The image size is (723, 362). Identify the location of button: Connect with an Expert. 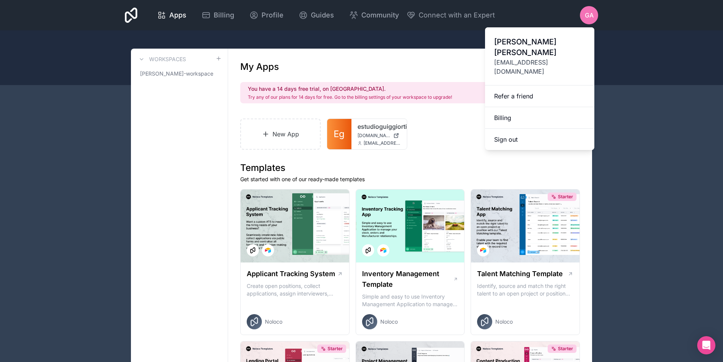
(451, 15).